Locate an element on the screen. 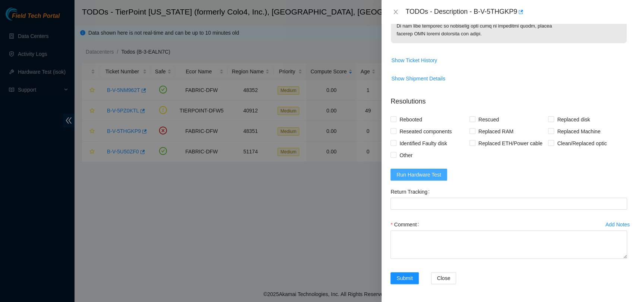 The height and width of the screenshot is (302, 636). span: Rescued is located at coordinates (488, 120).